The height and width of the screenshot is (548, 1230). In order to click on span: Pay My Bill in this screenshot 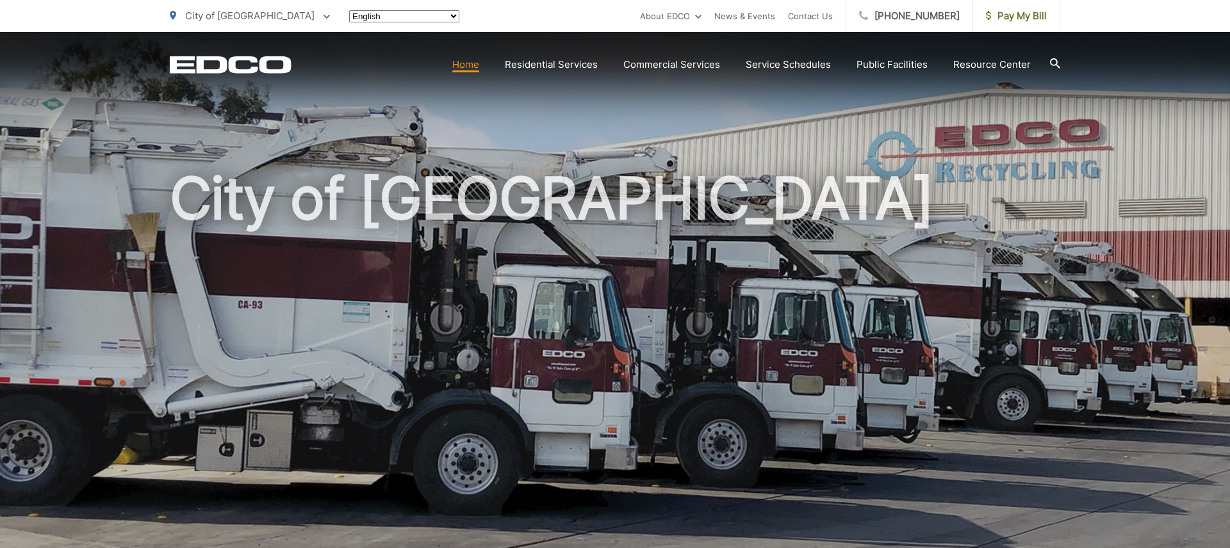, I will do `click(1016, 16)`.